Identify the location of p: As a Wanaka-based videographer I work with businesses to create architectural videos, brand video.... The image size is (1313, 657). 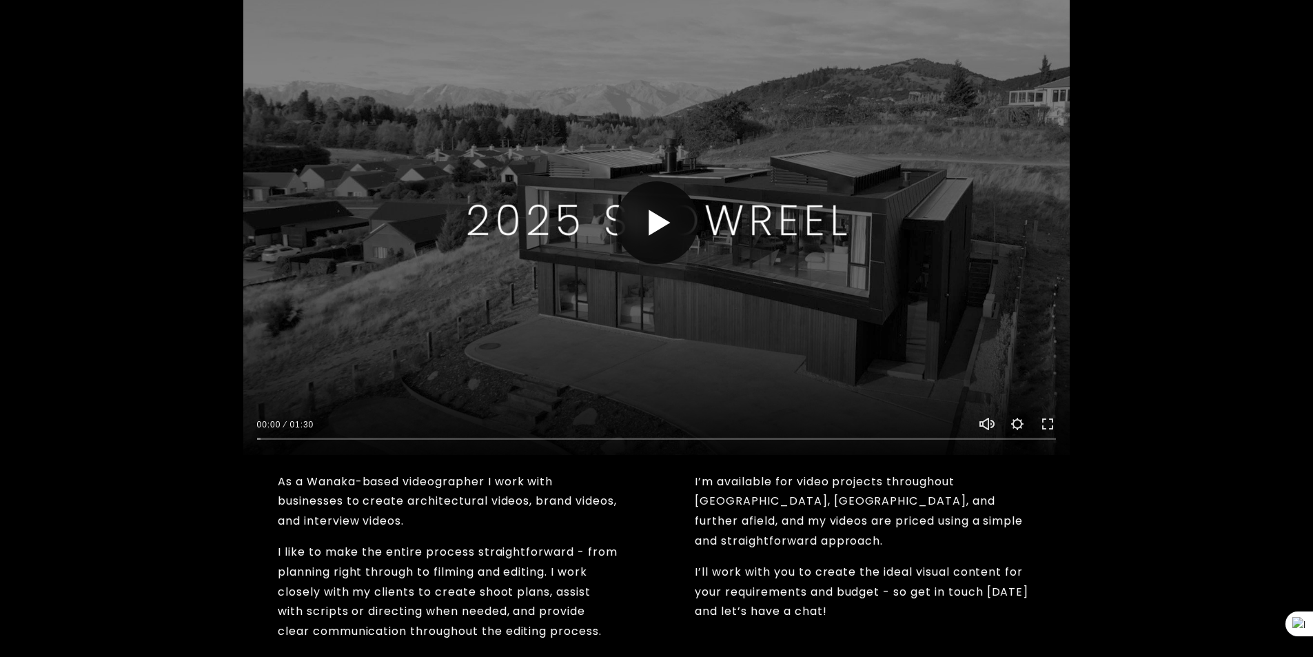
(448, 502).